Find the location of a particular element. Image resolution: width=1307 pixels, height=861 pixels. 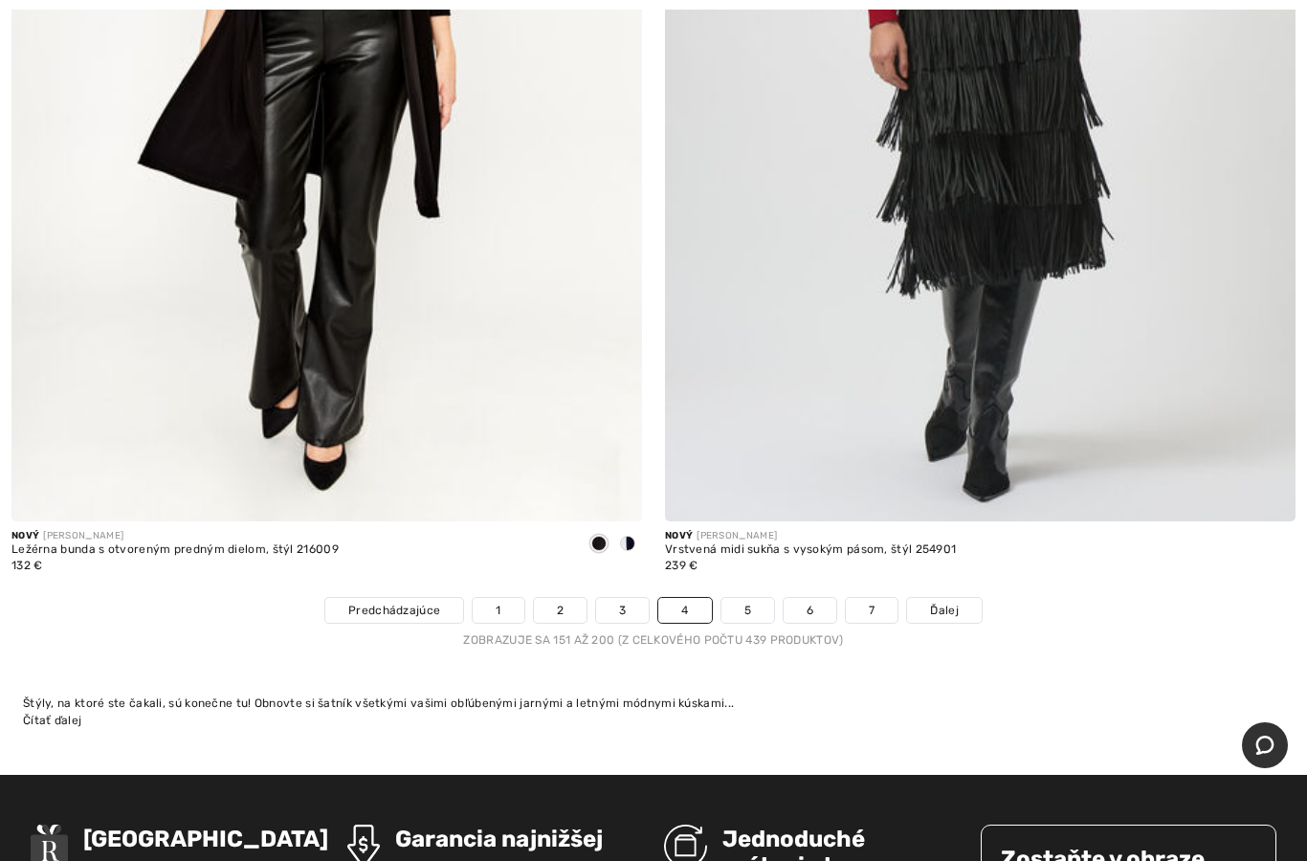

font: Predchádzajúce is located at coordinates (394, 611).